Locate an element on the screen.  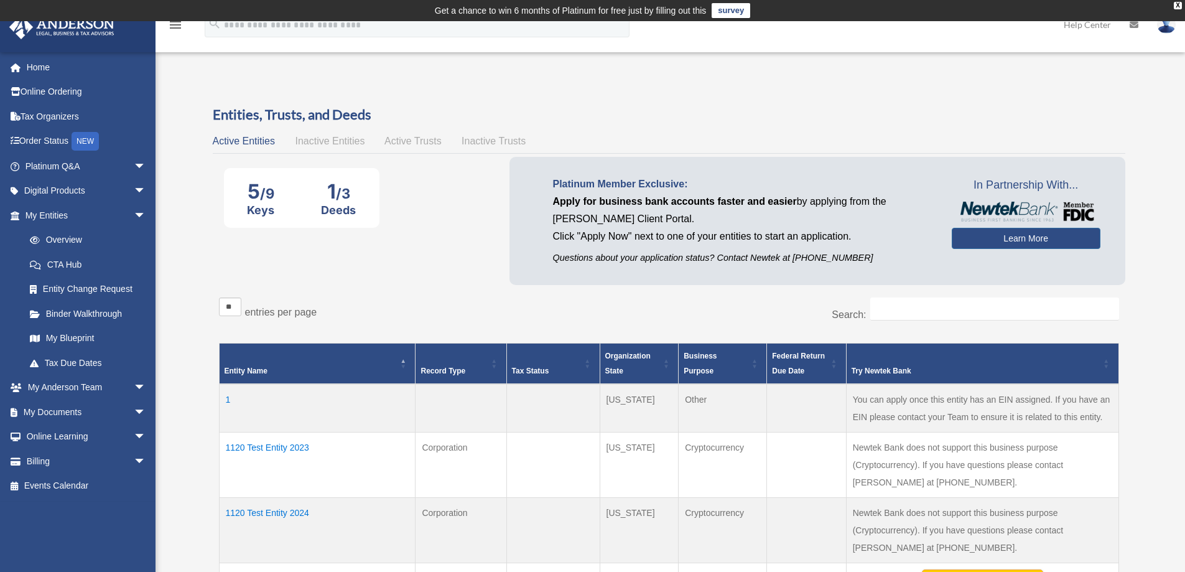
i: search is located at coordinates (215, 24).